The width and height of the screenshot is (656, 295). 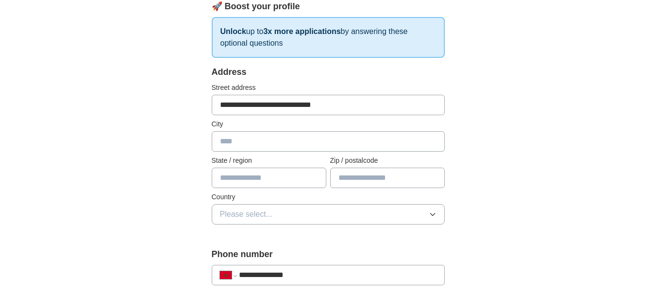 What do you see at coordinates (328, 37) in the screenshot?
I see `p: up to by answering these optional questions` at bounding box center [328, 37].